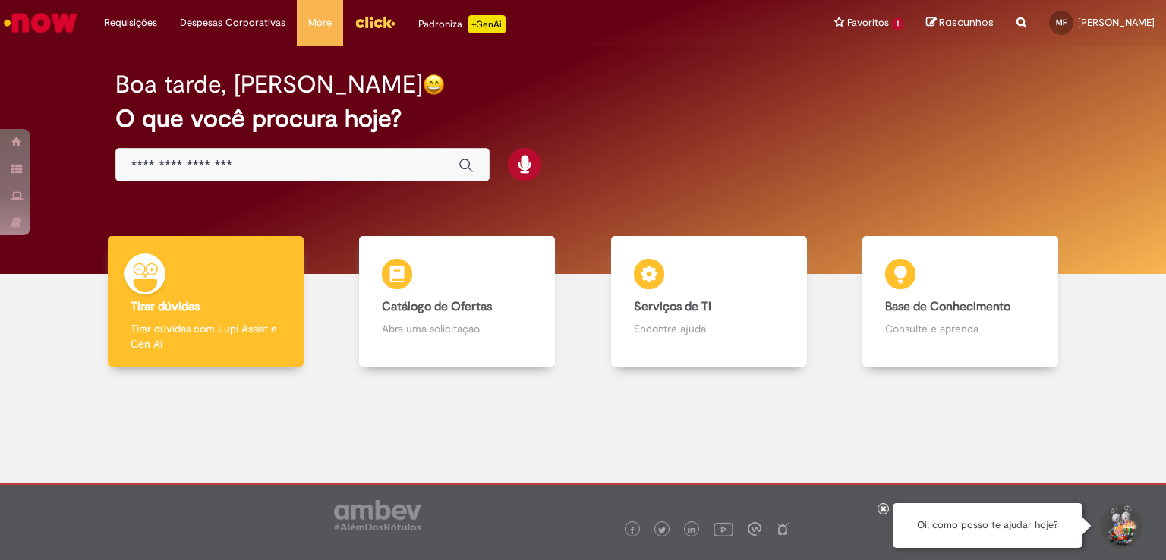 The image size is (1166, 560). What do you see at coordinates (783, 529) in the screenshot?
I see `img: logo_footer_naosei.png` at bounding box center [783, 529].